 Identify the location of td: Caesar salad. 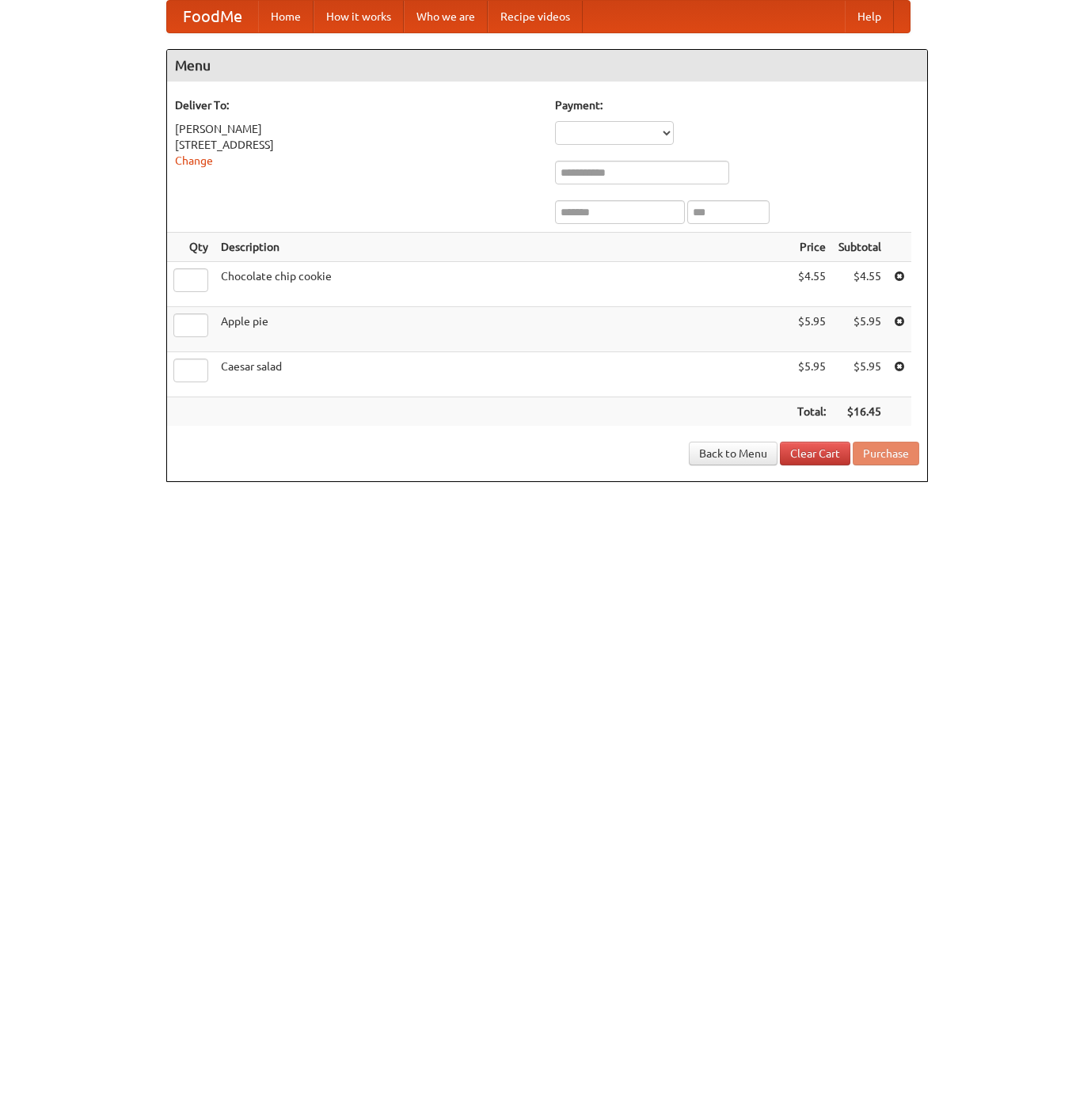
(503, 374).